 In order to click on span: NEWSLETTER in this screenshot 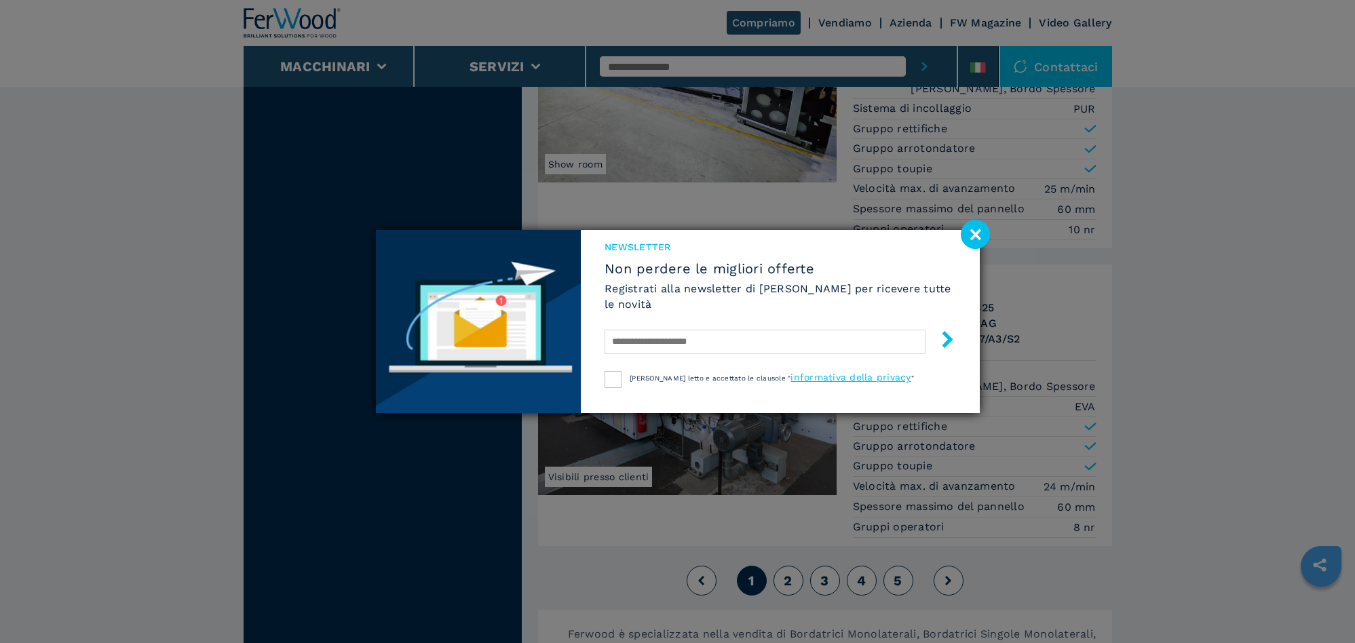, I will do `click(779, 247)`.